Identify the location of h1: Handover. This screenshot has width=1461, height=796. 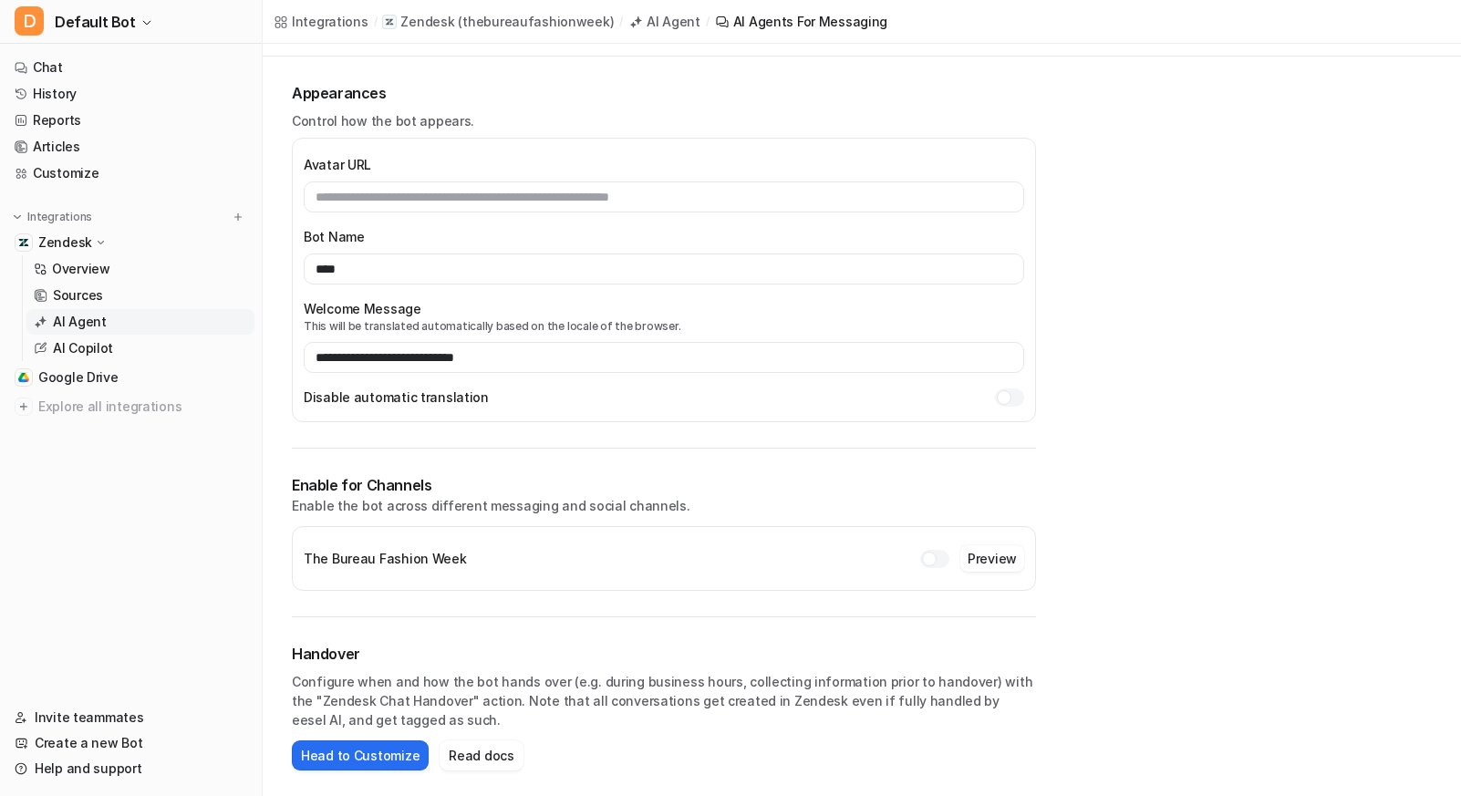
(664, 654).